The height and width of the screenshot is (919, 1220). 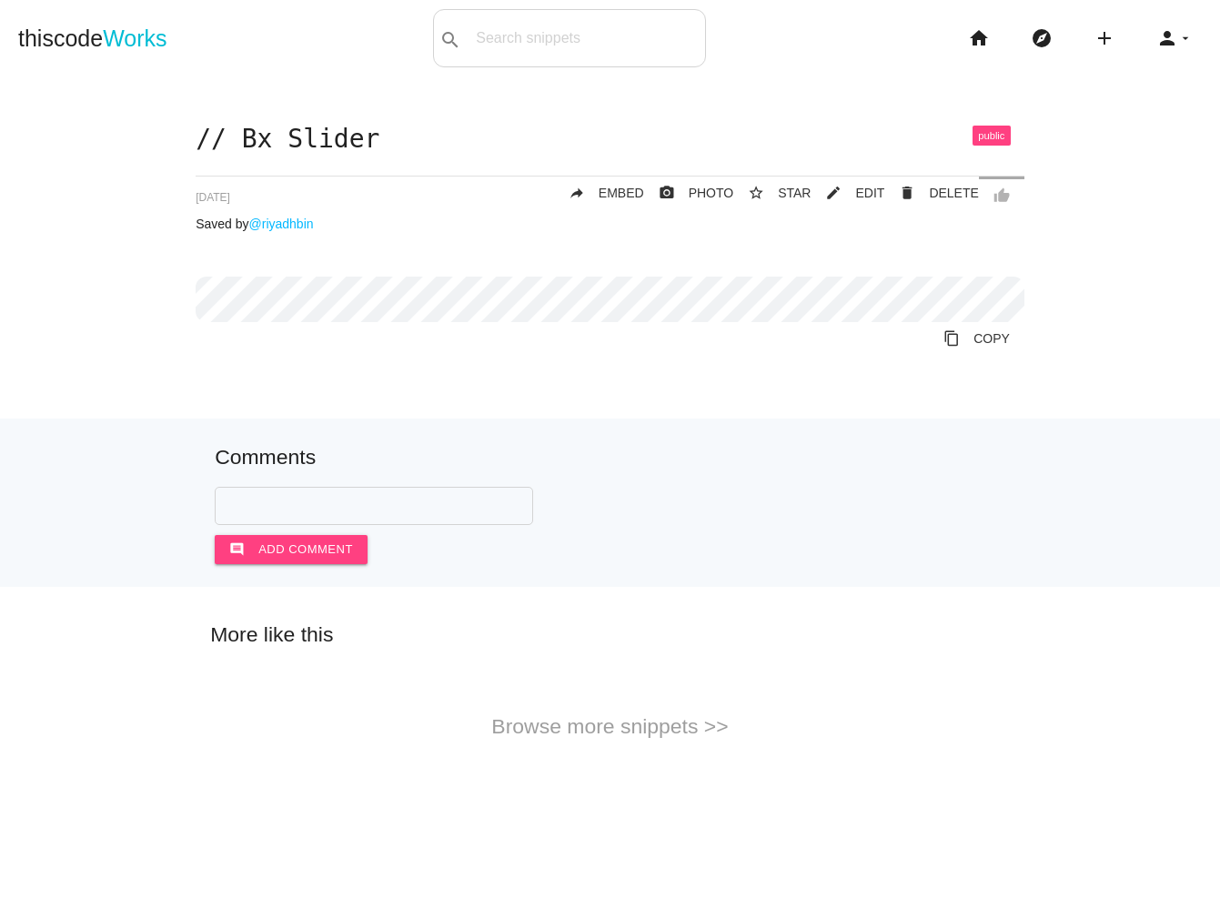 I want to click on p: Saved by, so click(x=609, y=224).